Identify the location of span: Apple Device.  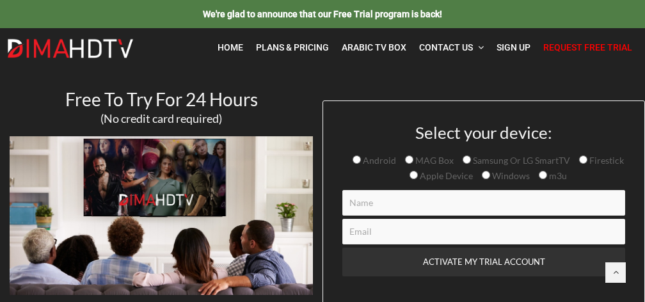
(445, 175).